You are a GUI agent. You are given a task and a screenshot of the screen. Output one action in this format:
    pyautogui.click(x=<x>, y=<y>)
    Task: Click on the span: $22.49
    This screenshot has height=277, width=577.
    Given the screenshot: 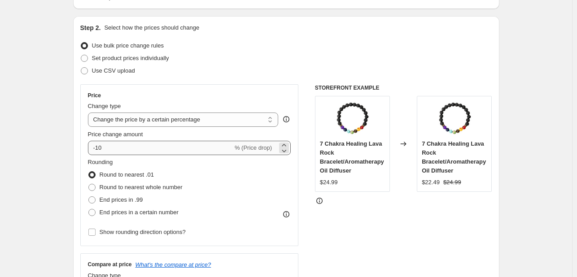 What is the action you would take?
    pyautogui.click(x=430, y=182)
    